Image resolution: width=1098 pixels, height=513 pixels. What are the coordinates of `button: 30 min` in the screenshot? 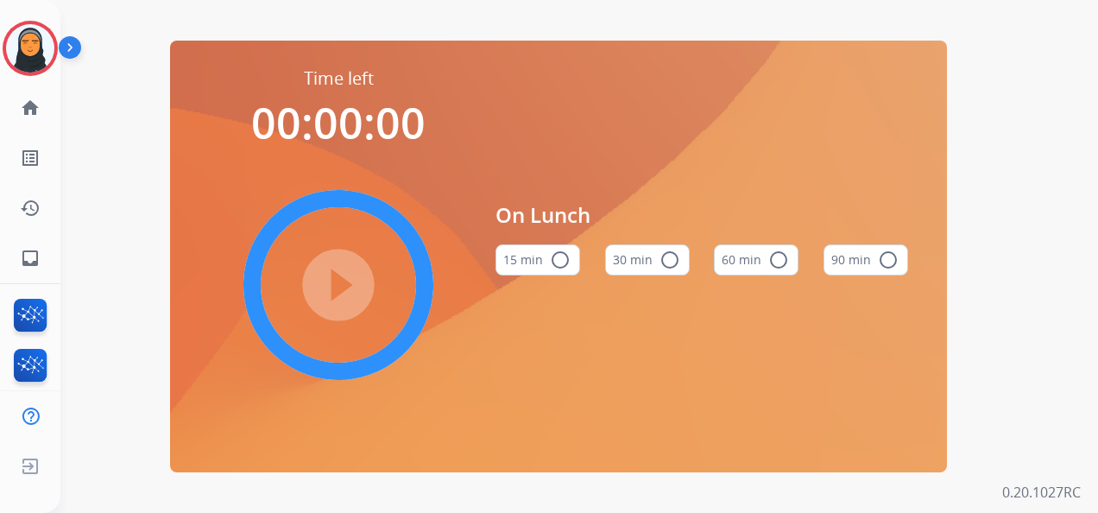 It's located at (647, 260).